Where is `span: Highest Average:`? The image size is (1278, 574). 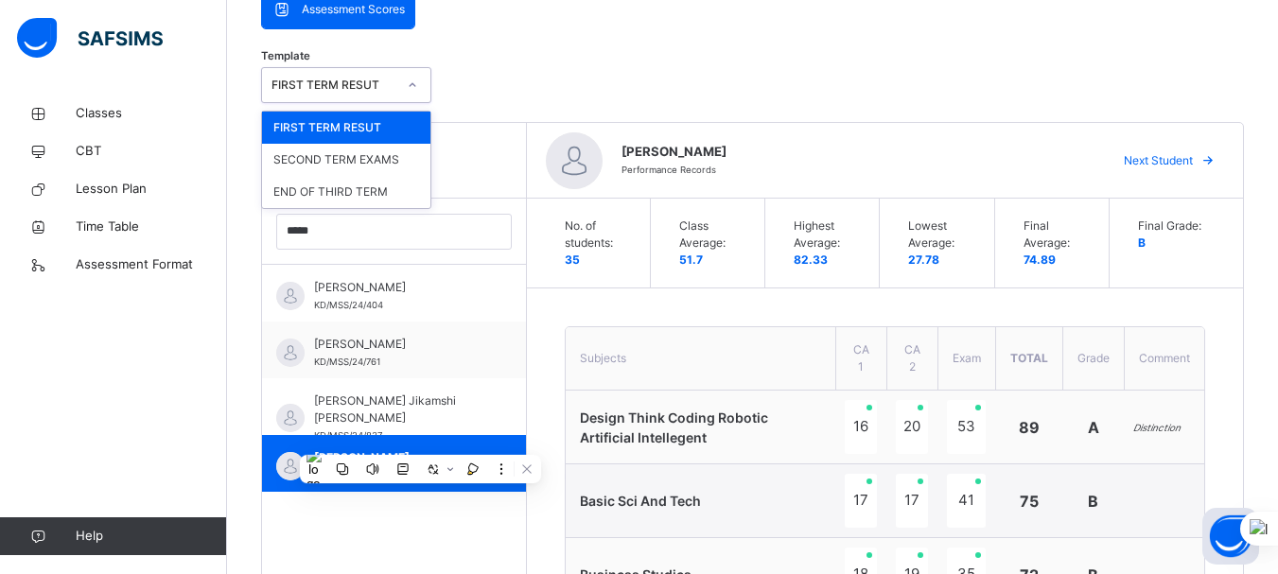 span: Highest Average: is located at coordinates (827, 235).